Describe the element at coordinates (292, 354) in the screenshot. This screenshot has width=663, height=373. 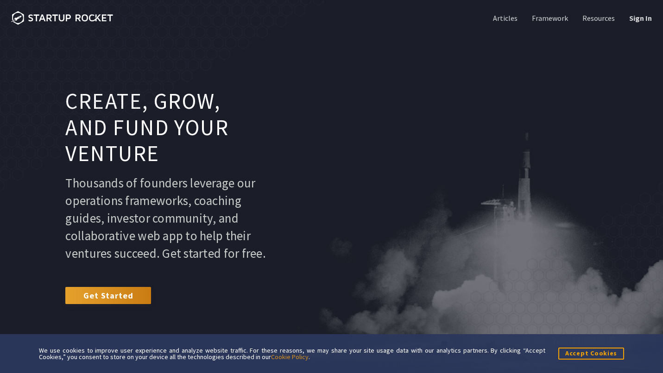
I see `div: We use cookies to improve user experience and analyze website traffic. For these reasons, we may ...` at that location.